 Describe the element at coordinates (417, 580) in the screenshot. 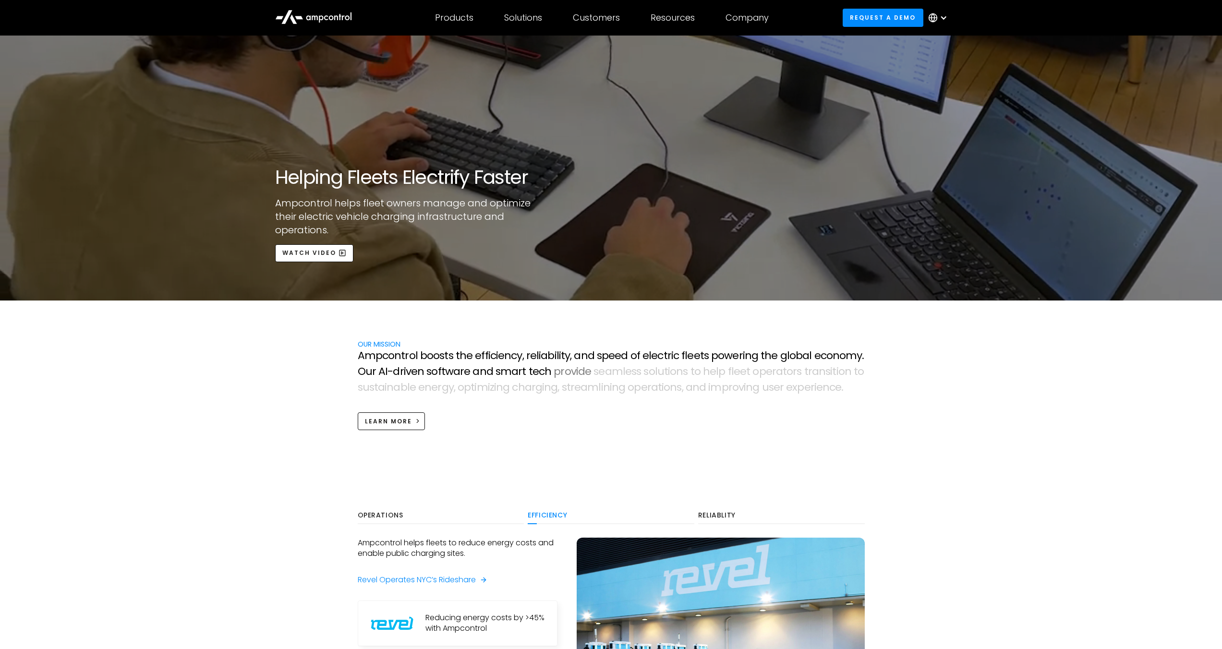

I see `div: Revel Operates NYC’s Rideshare` at that location.